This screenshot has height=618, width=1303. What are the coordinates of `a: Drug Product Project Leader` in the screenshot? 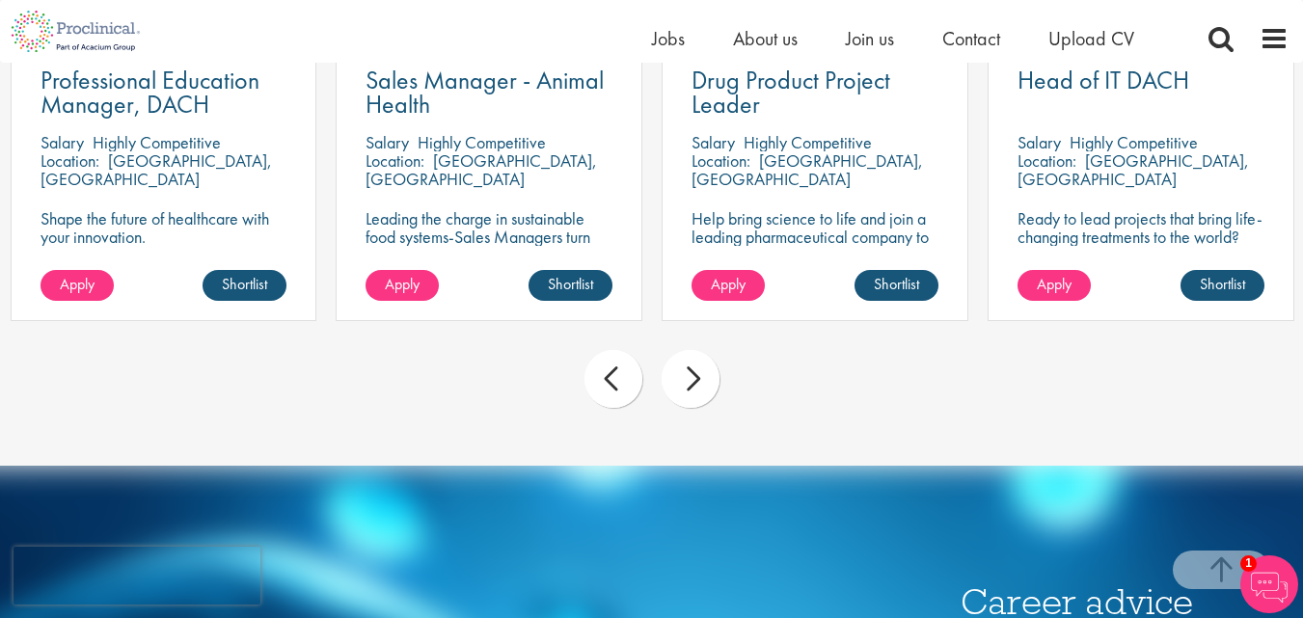 It's located at (815, 93).